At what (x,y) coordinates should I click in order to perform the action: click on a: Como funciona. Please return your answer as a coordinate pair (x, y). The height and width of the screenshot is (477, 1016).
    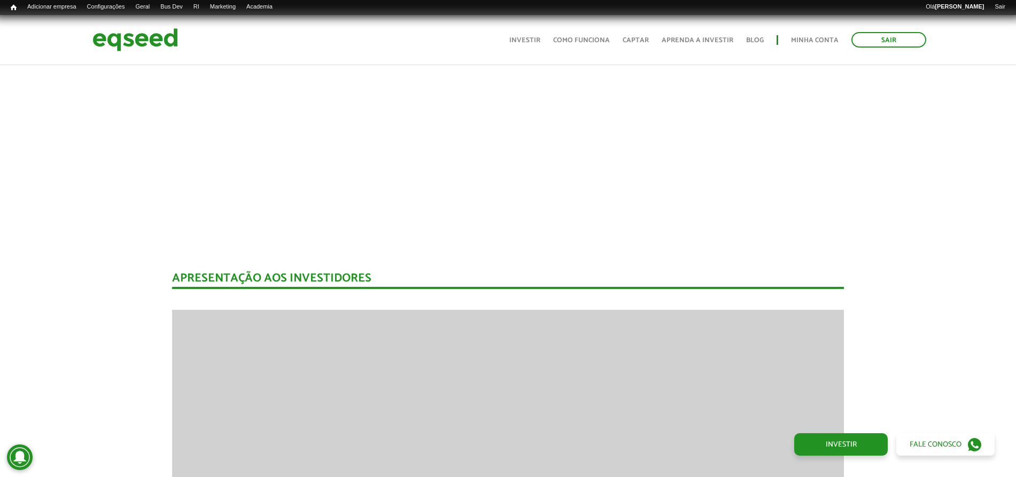
    Looking at the image, I should click on (581, 40).